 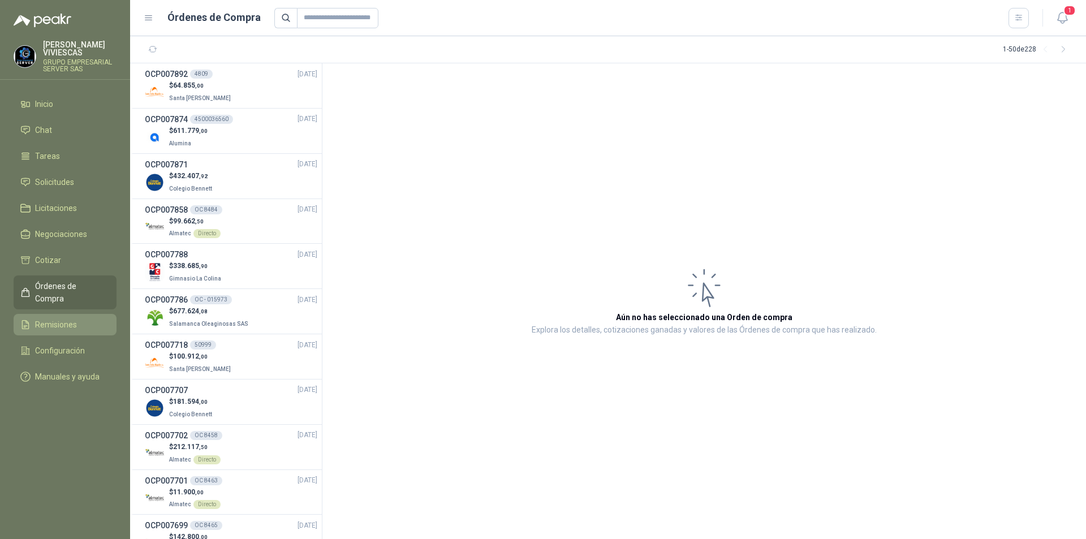 What do you see at coordinates (190, 356) in the screenshot?
I see `span: 100.912` at bounding box center [190, 356].